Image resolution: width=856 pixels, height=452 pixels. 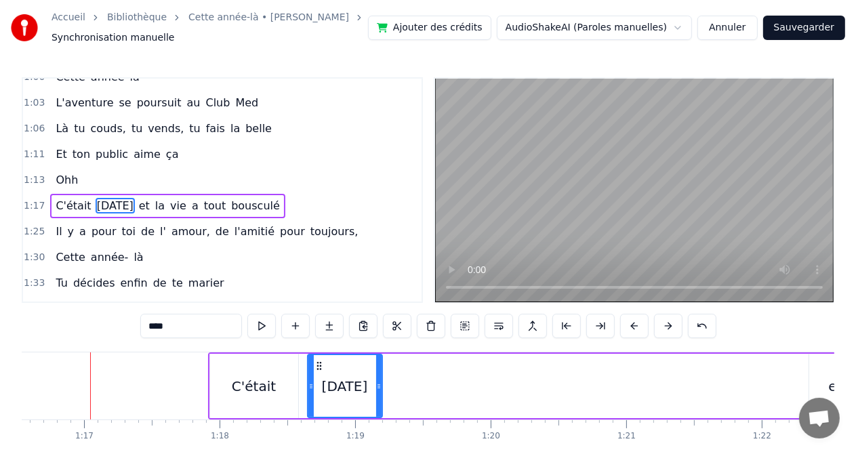 I want to click on div: et, so click(x=835, y=386).